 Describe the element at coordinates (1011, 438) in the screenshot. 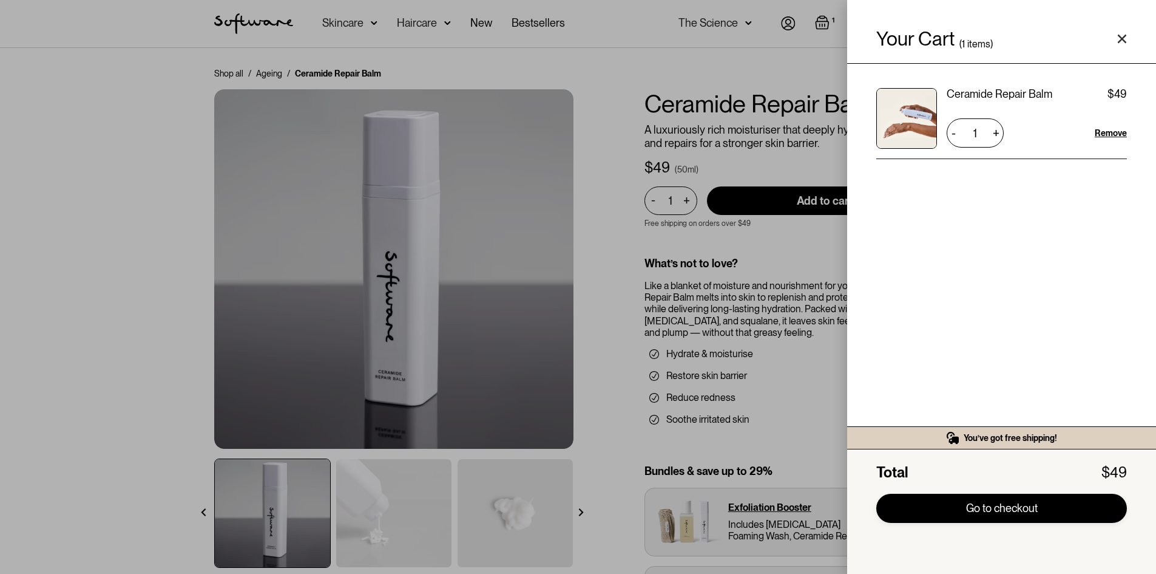

I see `div: You’ve got free shipping!` at that location.